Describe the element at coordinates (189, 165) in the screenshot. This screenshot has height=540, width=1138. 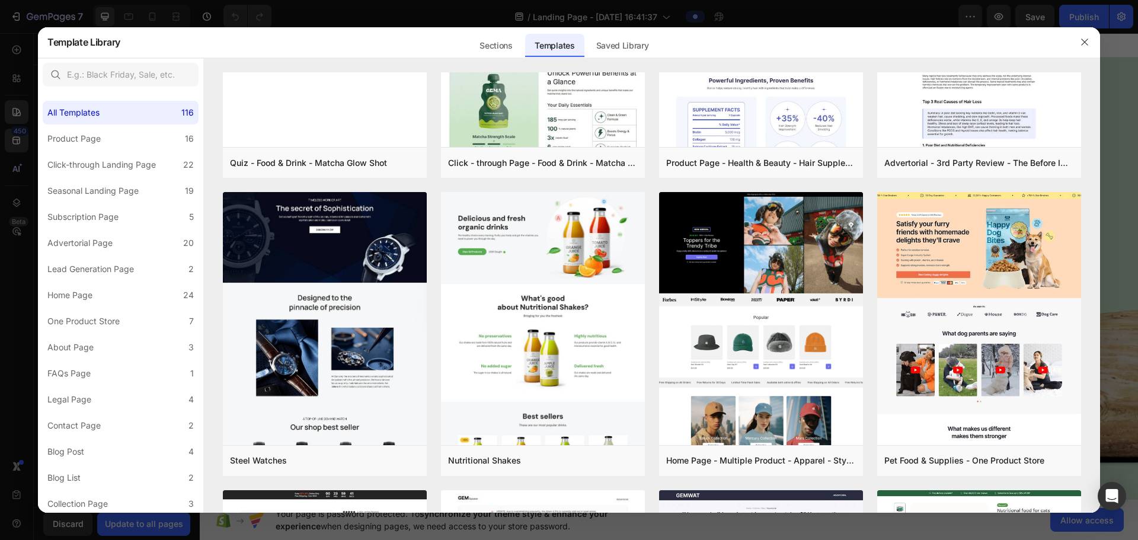
I see `div: 22` at that location.